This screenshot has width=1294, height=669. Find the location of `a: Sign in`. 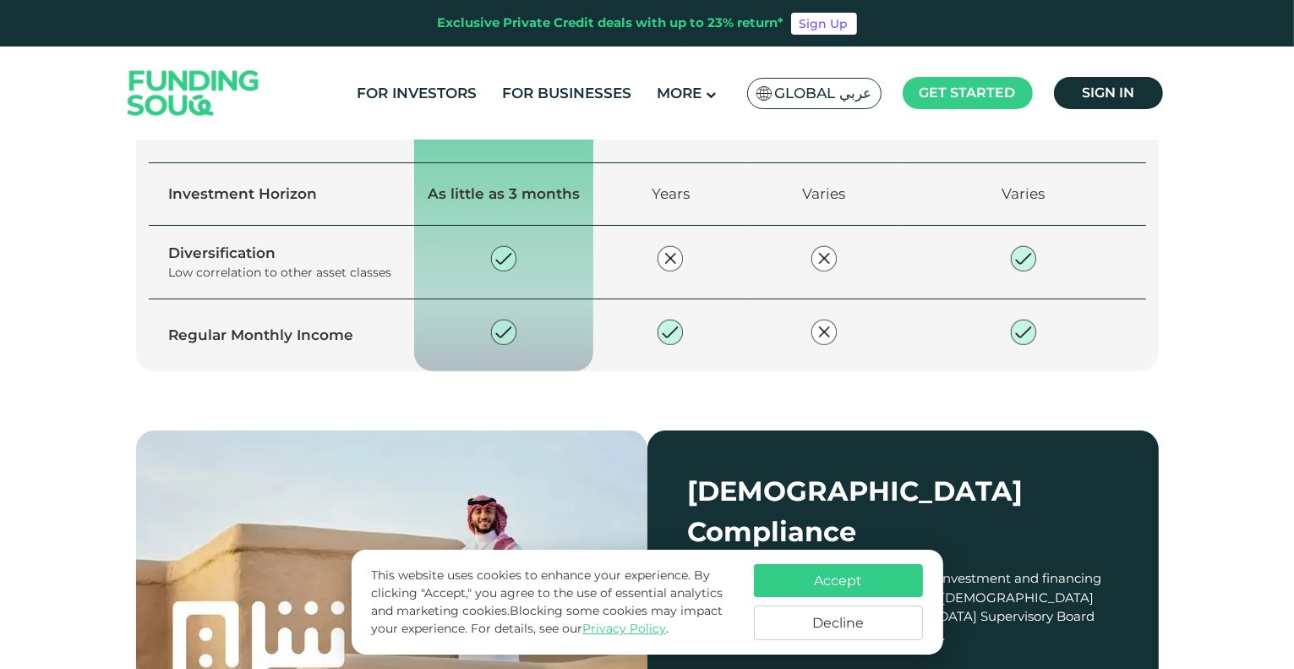

a: Sign in is located at coordinates (1108, 93).